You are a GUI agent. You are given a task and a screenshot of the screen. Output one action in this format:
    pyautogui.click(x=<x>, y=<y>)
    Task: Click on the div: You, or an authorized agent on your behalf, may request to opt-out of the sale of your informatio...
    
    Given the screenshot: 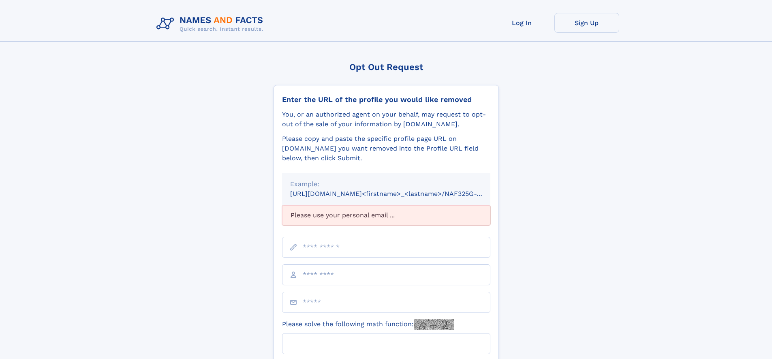 What is the action you would take?
    pyautogui.click(x=386, y=119)
    